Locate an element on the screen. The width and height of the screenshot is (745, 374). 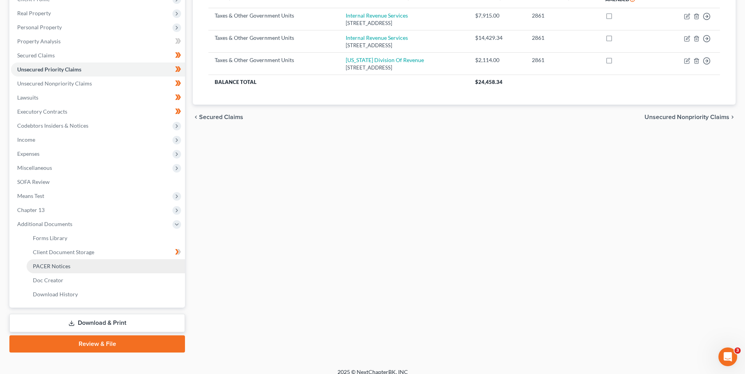
span: Unsecured Priority Claims is located at coordinates (49, 69).